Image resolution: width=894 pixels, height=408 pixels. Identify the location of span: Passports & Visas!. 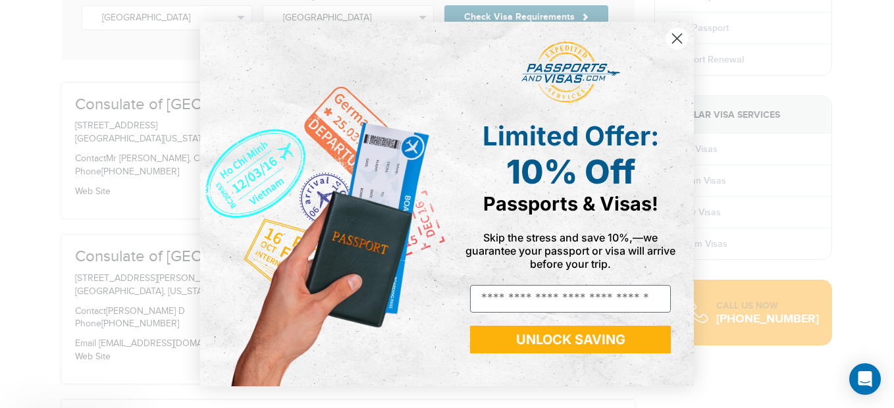
(571, 203).